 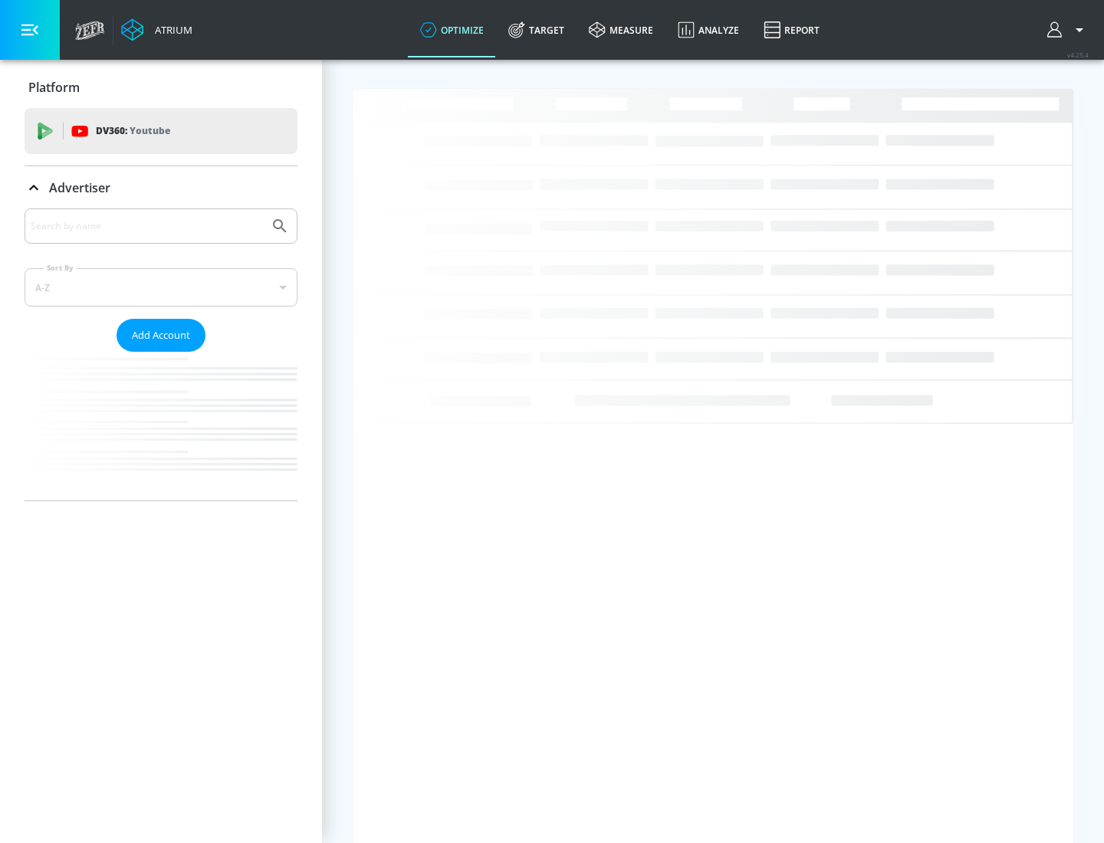 What do you see at coordinates (170, 30) in the screenshot?
I see `div: Atrium` at bounding box center [170, 30].